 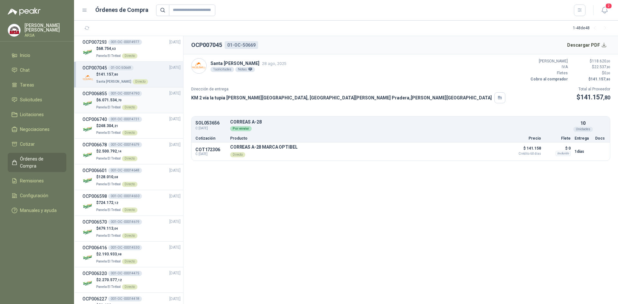 What do you see at coordinates (37, 163) in the screenshot?
I see `a: Órdenes de Compra` at bounding box center [37, 163].